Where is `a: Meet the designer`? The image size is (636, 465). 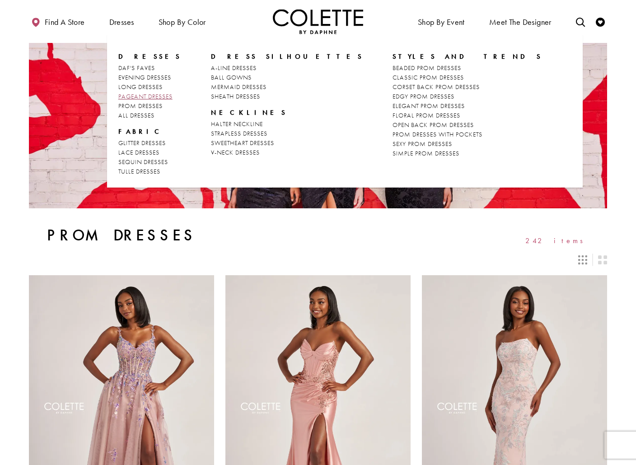 a: Meet the designer is located at coordinates (521, 21).